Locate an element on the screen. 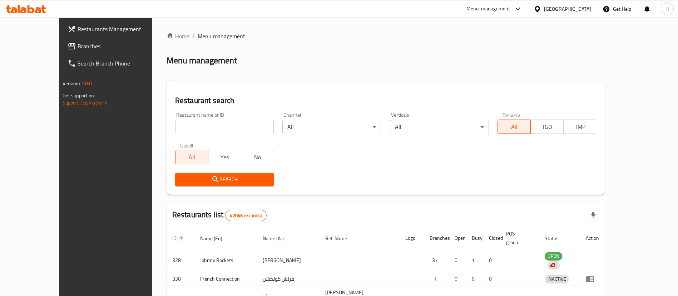  th: Busy is located at coordinates (475, 238).